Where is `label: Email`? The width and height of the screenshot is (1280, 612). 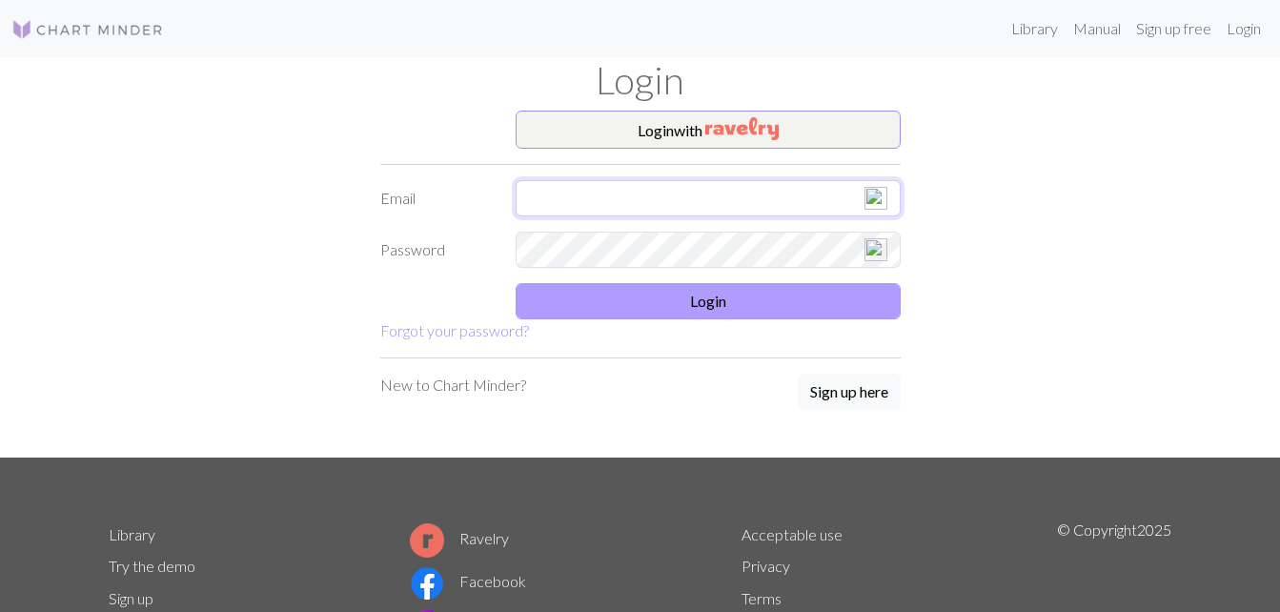 label: Email is located at coordinates (436, 198).